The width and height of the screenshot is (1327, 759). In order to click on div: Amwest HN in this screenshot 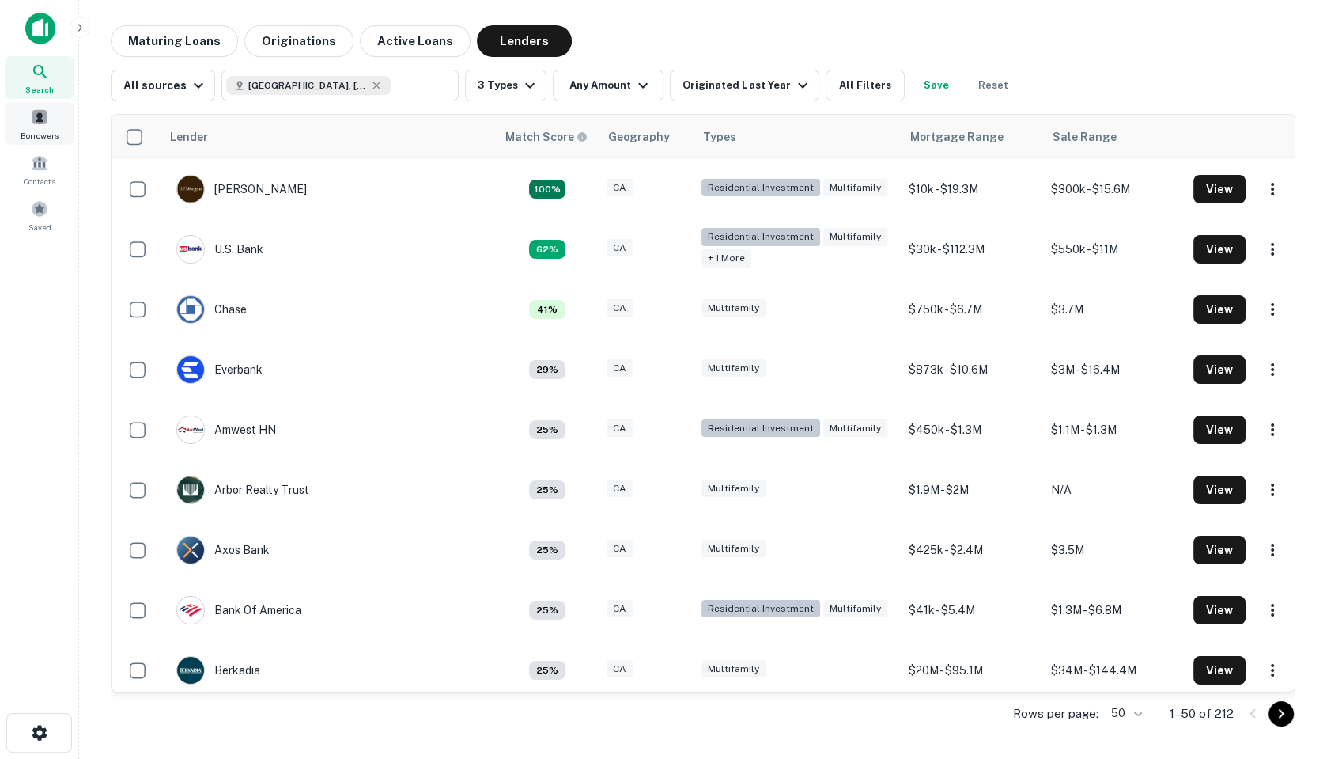, I will do `click(226, 430)`.